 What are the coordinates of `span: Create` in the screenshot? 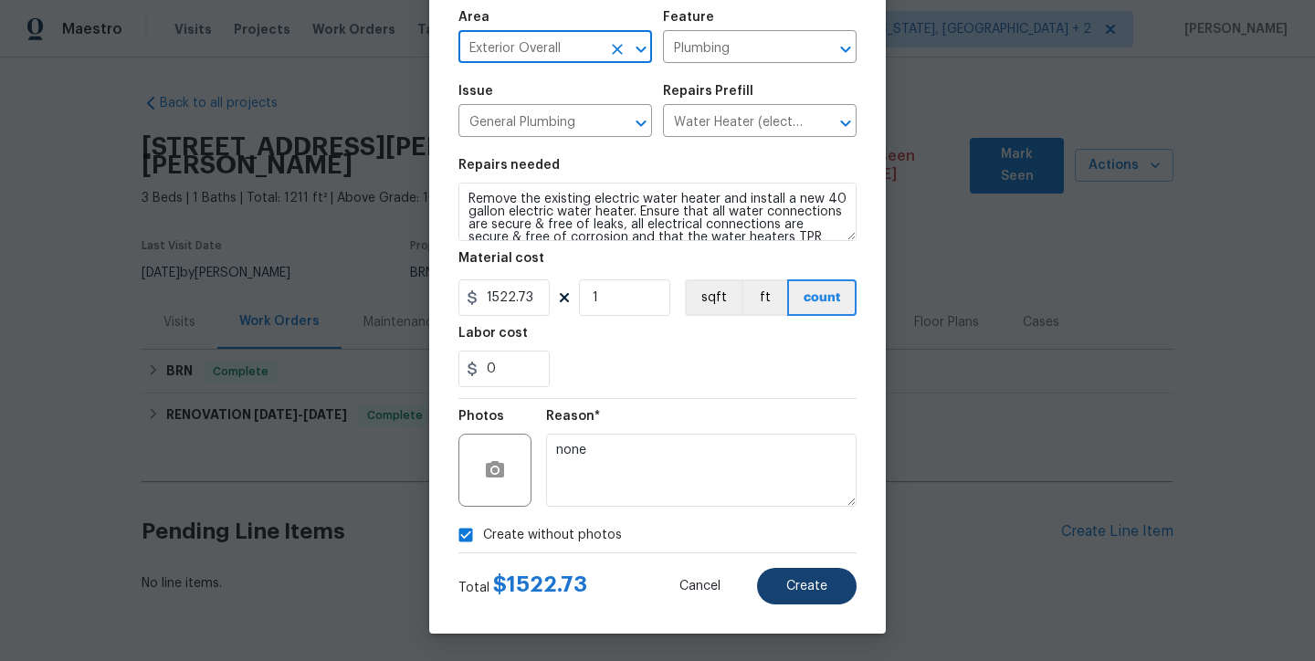 It's located at (807, 586).